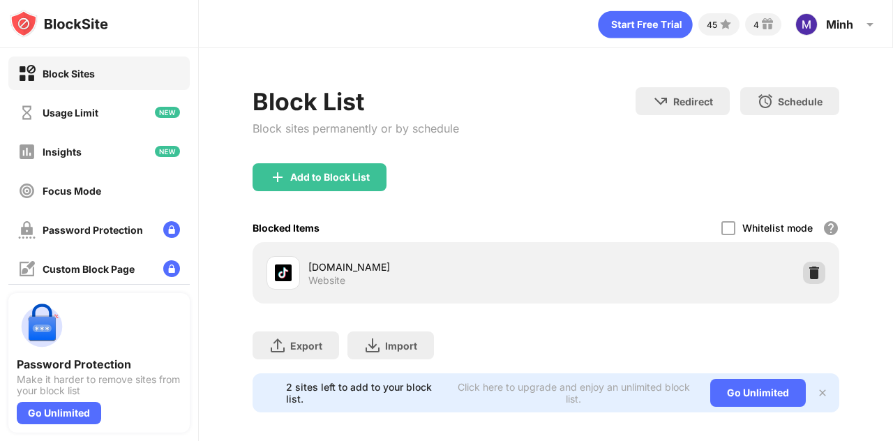 The height and width of the screenshot is (441, 893). I want to click on img: block-on.svg, so click(27, 73).